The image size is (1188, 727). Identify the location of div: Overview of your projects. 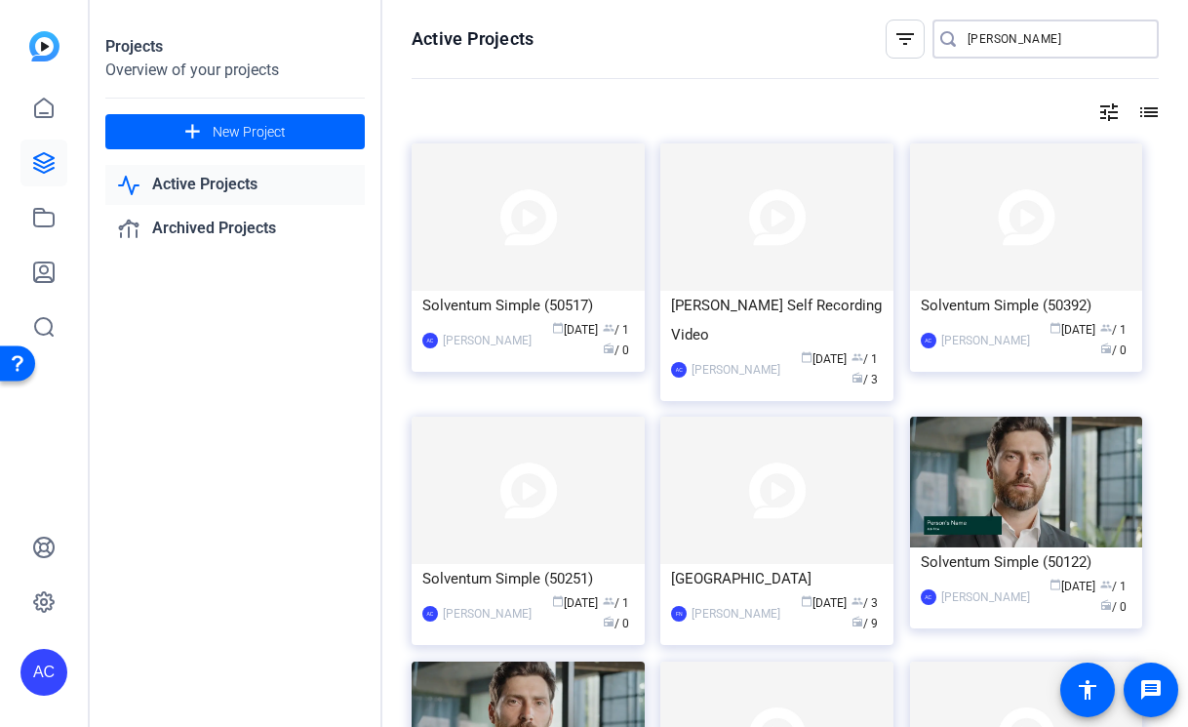
(235, 70).